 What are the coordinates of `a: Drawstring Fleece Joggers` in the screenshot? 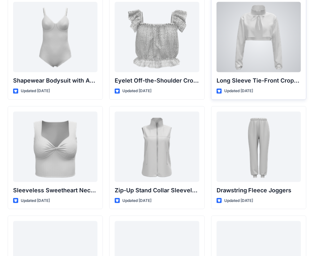 It's located at (259, 147).